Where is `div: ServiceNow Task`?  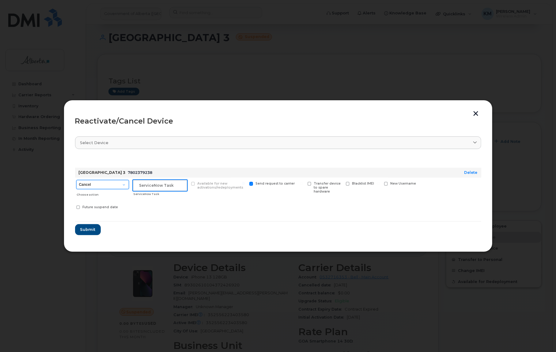 div: ServiceNow Task is located at coordinates (160, 194).